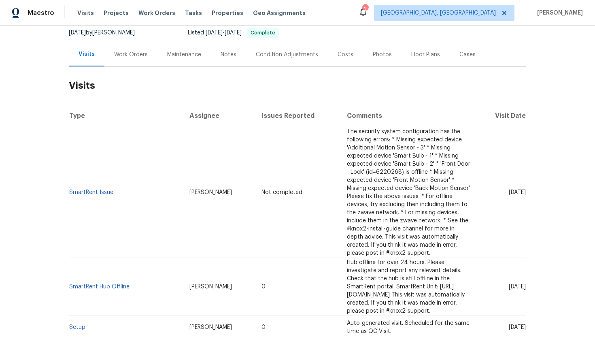  Describe the element at coordinates (228, 13) in the screenshot. I see `span: Properties` at that location.